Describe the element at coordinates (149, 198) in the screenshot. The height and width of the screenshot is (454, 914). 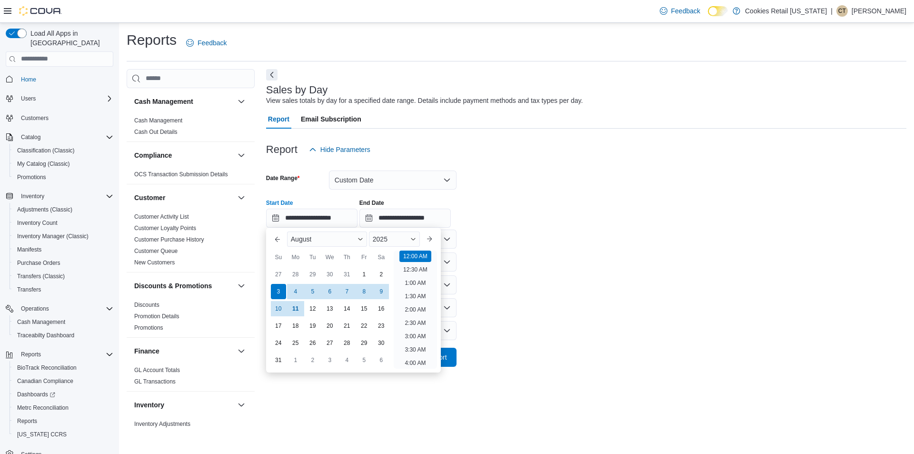
I see `h3: Customer` at that location.